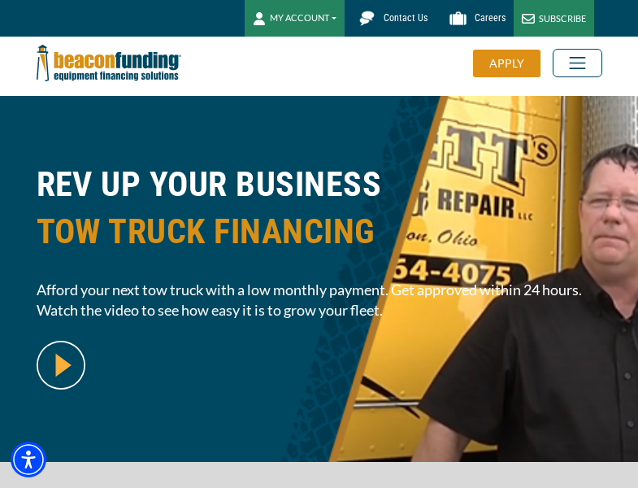  I want to click on h1: REV UP YOUR BUSINESS, so click(319, 214).